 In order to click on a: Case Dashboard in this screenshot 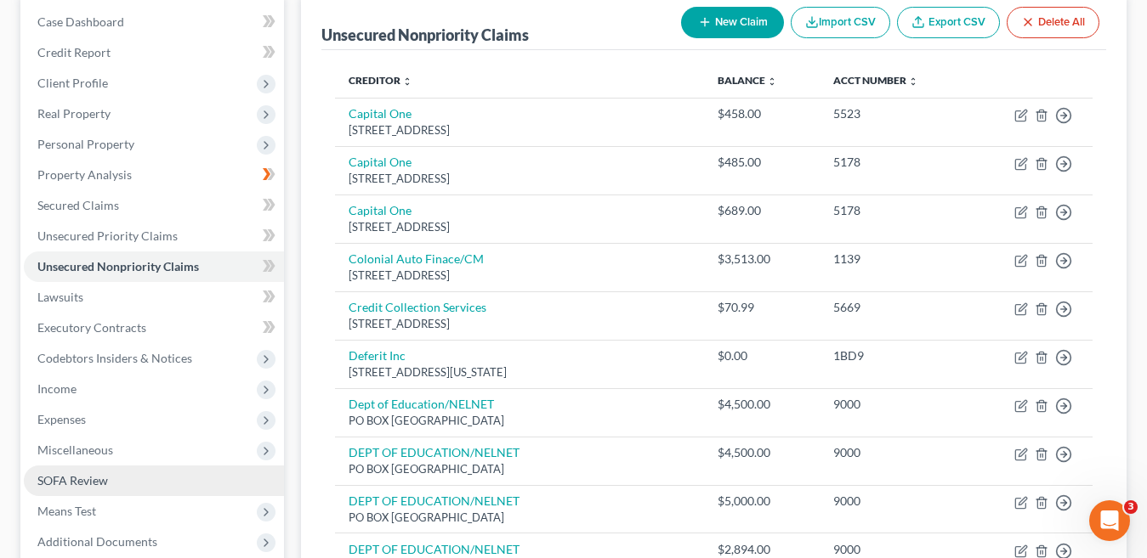, I will do `click(154, 22)`.